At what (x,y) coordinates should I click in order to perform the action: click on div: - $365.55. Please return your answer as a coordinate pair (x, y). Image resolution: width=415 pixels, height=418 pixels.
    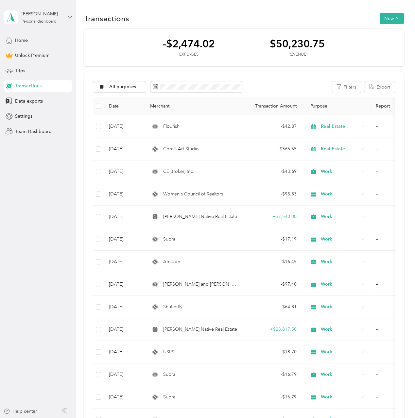
    Looking at the image, I should click on (272, 149).